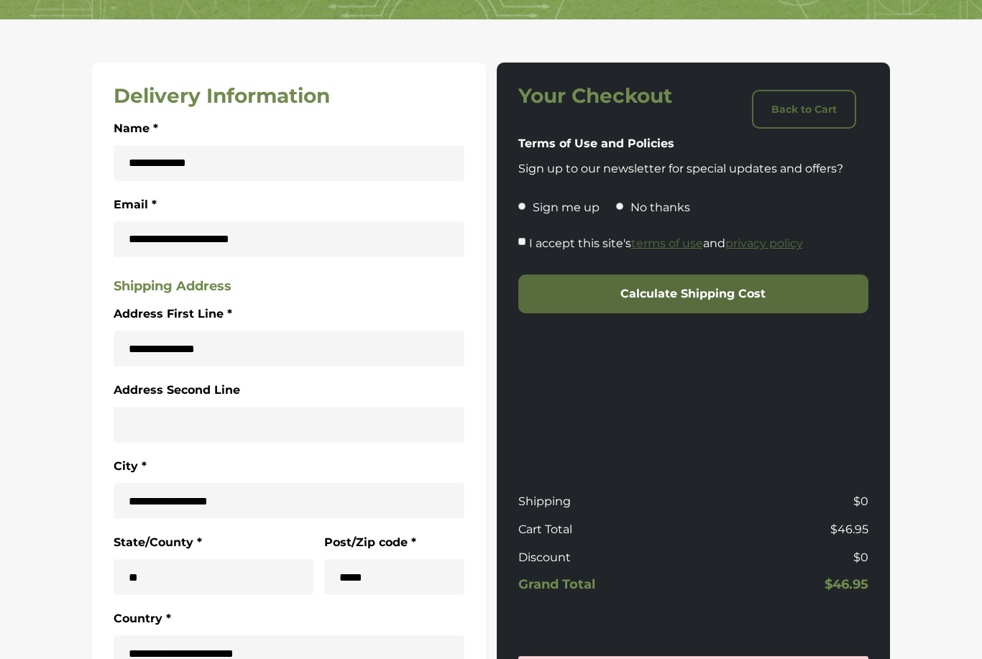 This screenshot has height=659, width=982. What do you see at coordinates (603, 586) in the screenshot?
I see `h5: Grand Total` at bounding box center [603, 586].